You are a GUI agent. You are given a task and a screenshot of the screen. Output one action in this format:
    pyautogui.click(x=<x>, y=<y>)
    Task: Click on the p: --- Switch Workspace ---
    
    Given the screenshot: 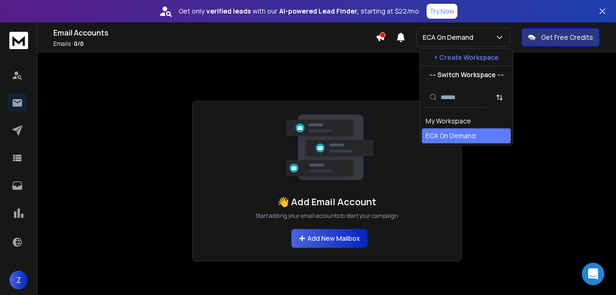 What is the action you would take?
    pyautogui.click(x=466, y=75)
    